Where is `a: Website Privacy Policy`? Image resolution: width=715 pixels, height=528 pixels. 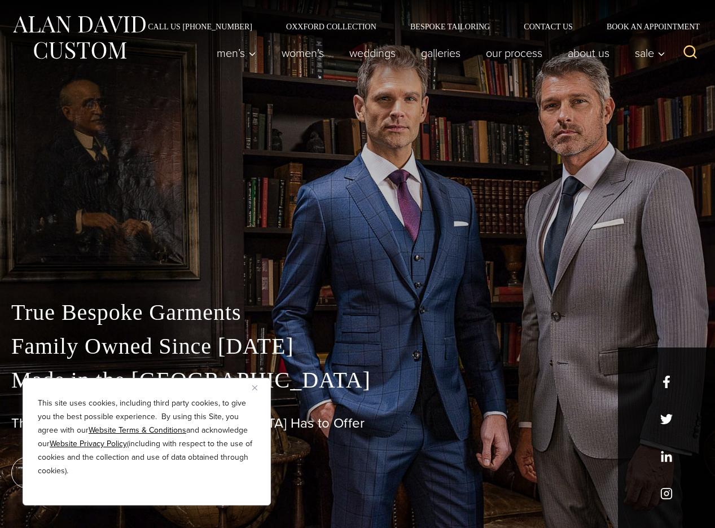 a: Website Privacy Policy is located at coordinates (88, 444).